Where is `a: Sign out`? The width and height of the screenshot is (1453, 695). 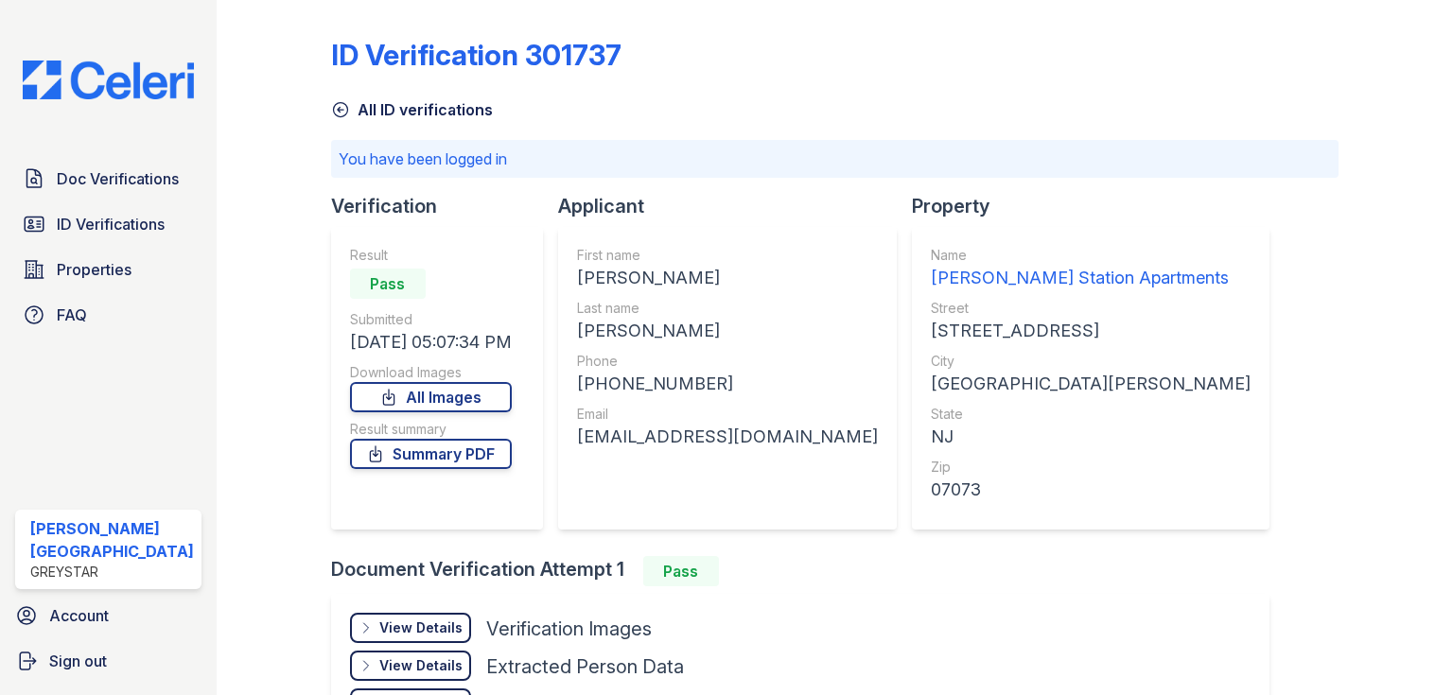 a: Sign out is located at coordinates (108, 661).